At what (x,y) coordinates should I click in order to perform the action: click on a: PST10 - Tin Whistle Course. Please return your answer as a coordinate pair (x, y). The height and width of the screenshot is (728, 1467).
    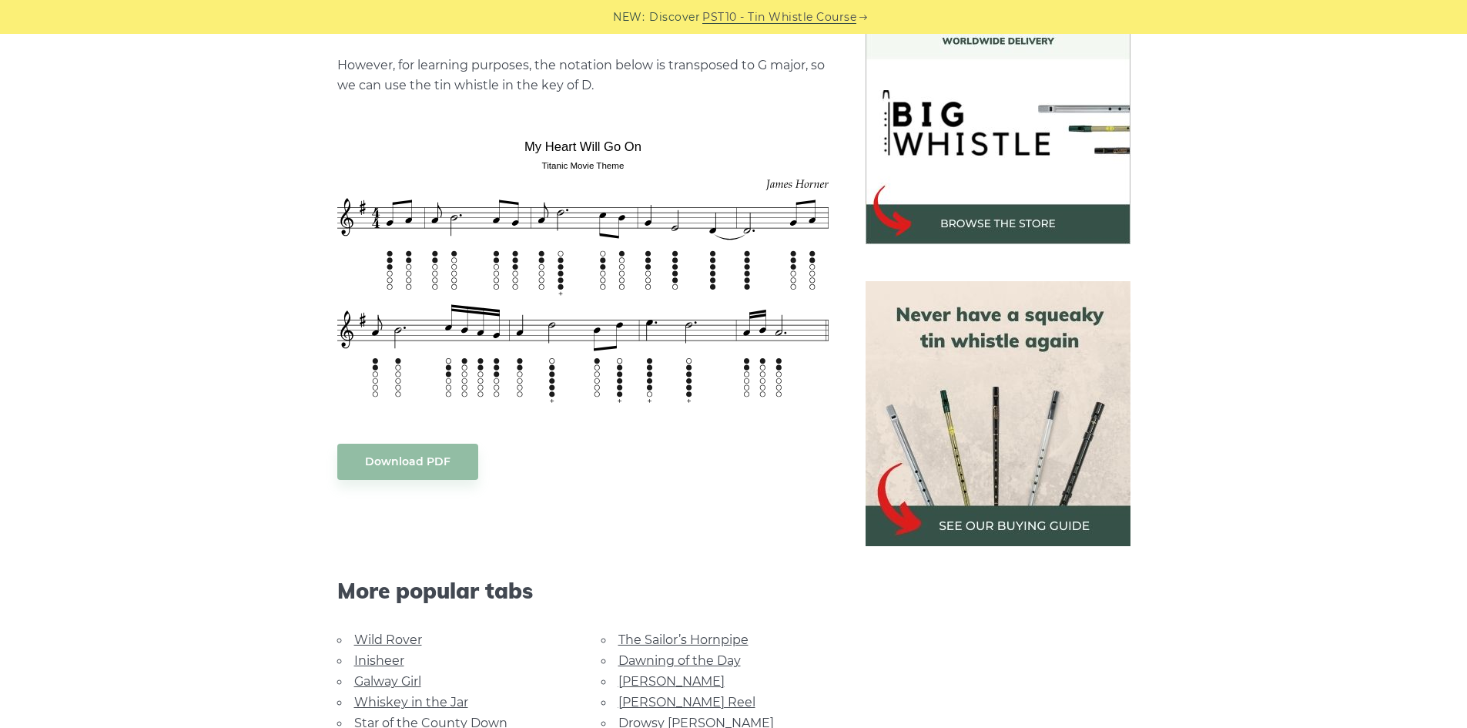
    Looking at the image, I should click on (779, 17).